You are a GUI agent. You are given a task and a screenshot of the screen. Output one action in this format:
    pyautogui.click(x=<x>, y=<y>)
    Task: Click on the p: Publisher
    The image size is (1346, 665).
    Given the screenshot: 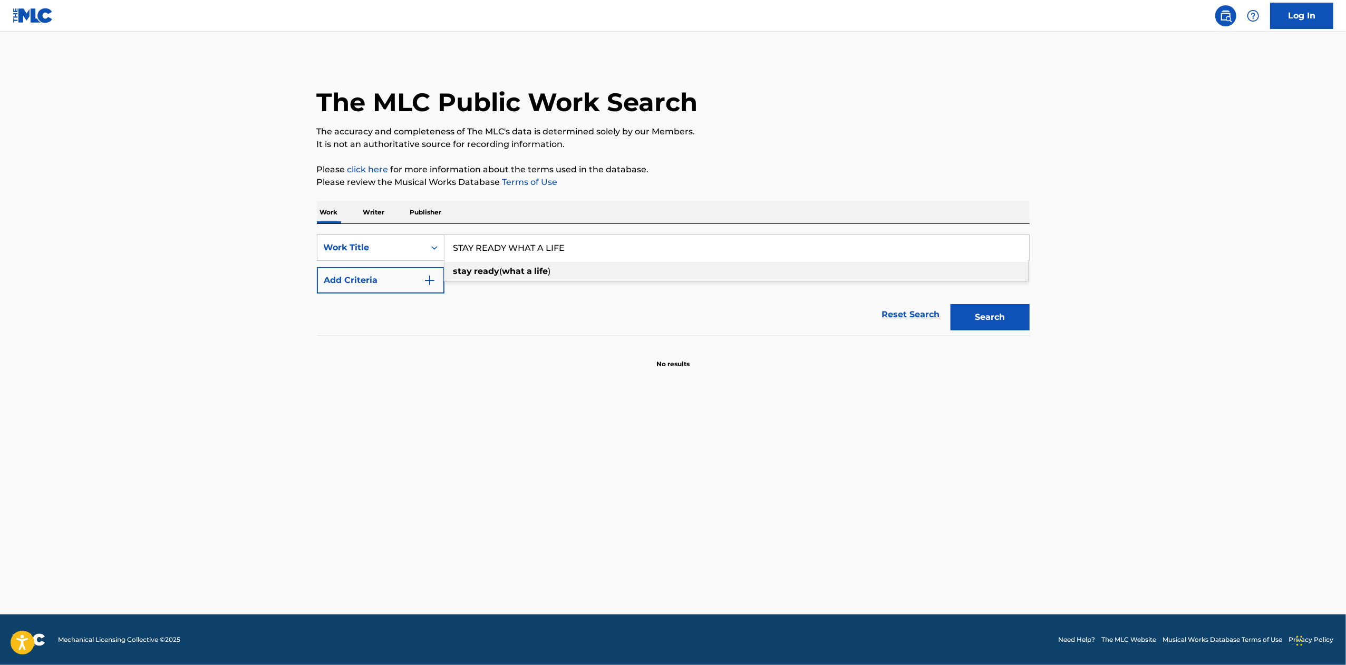 What is the action you would take?
    pyautogui.click(x=426, y=212)
    